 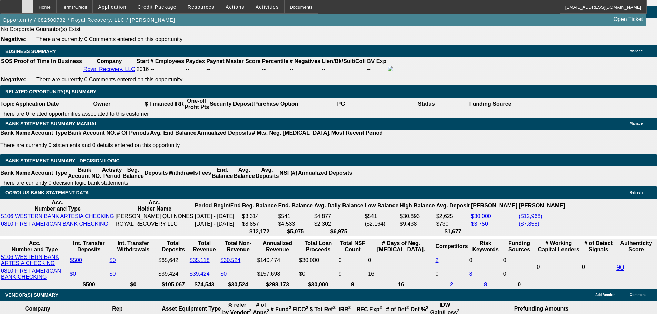 I want to click on b: IRR, so click(x=345, y=309).